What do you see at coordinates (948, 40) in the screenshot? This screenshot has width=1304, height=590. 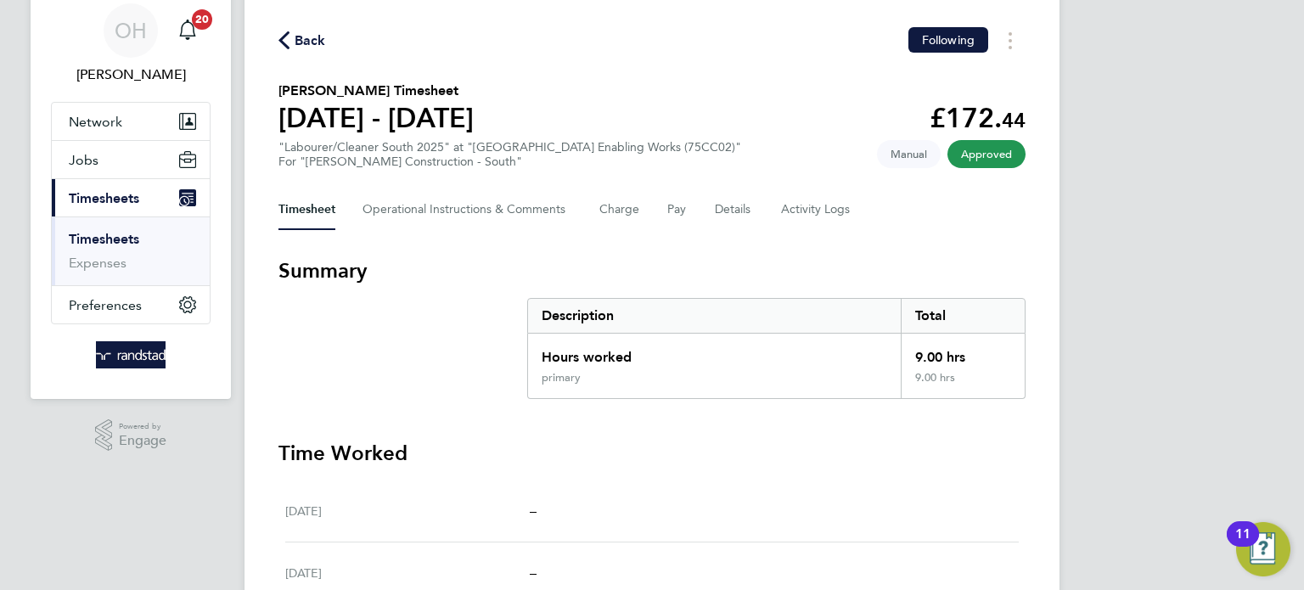 I see `span: Following` at bounding box center [948, 40].